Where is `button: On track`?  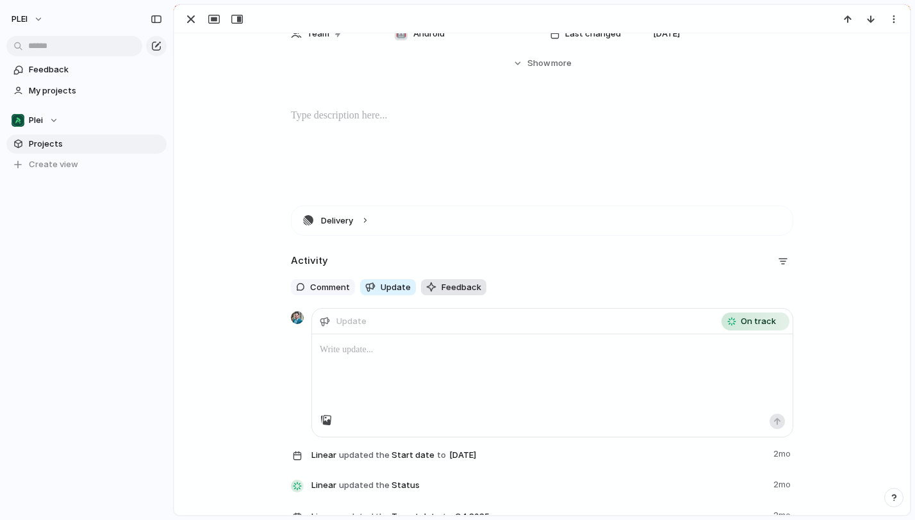 button: On track is located at coordinates (755, 322).